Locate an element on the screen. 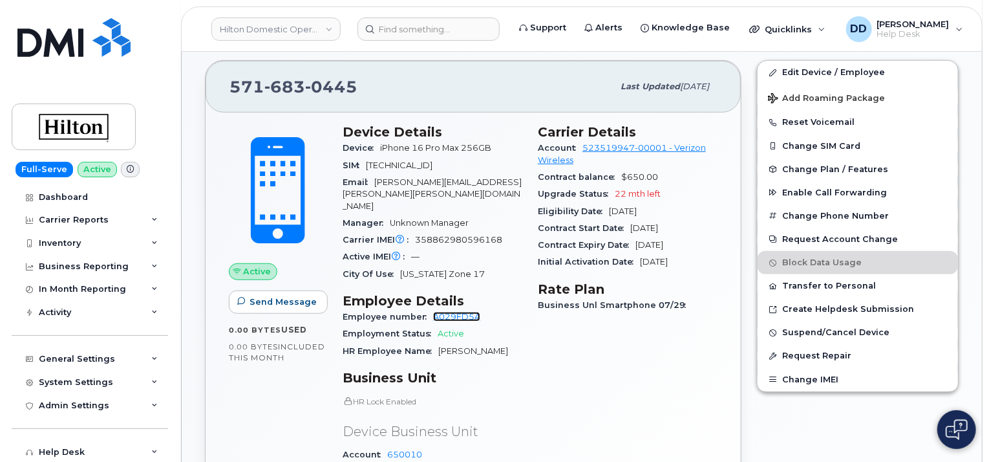 The image size is (989, 462). a: Alerts is located at coordinates (603, 28).